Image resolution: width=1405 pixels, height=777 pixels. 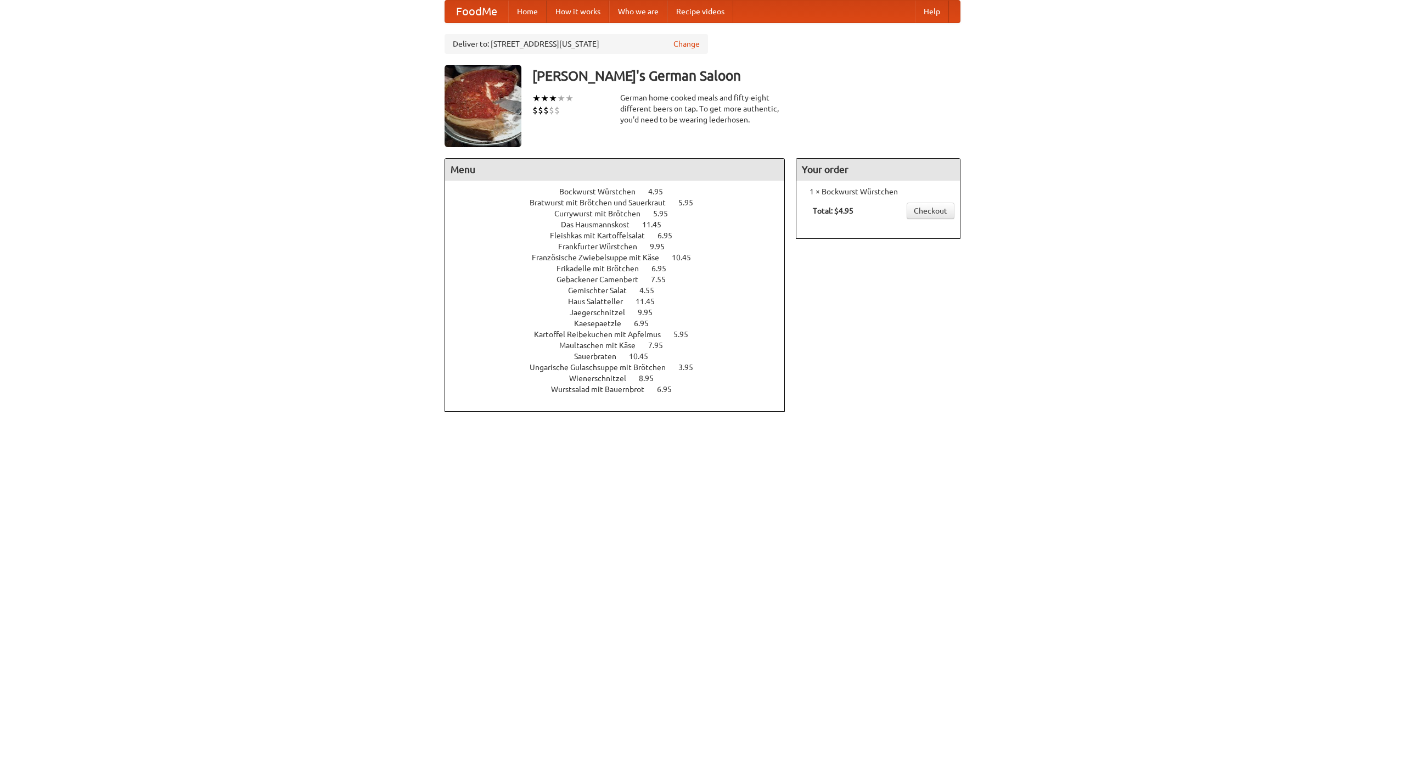 What do you see at coordinates (621, 203) in the screenshot?
I see `a: Bratwurst mit Brötchen und Sauerkraut 5.95` at bounding box center [621, 203].